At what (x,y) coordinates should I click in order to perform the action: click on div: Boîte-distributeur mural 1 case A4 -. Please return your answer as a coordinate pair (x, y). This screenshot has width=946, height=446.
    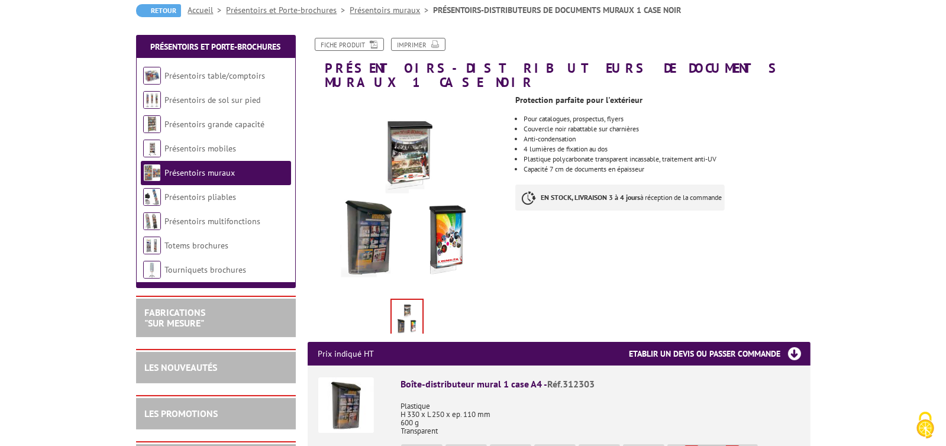
    Looking at the image, I should click on (600, 384).